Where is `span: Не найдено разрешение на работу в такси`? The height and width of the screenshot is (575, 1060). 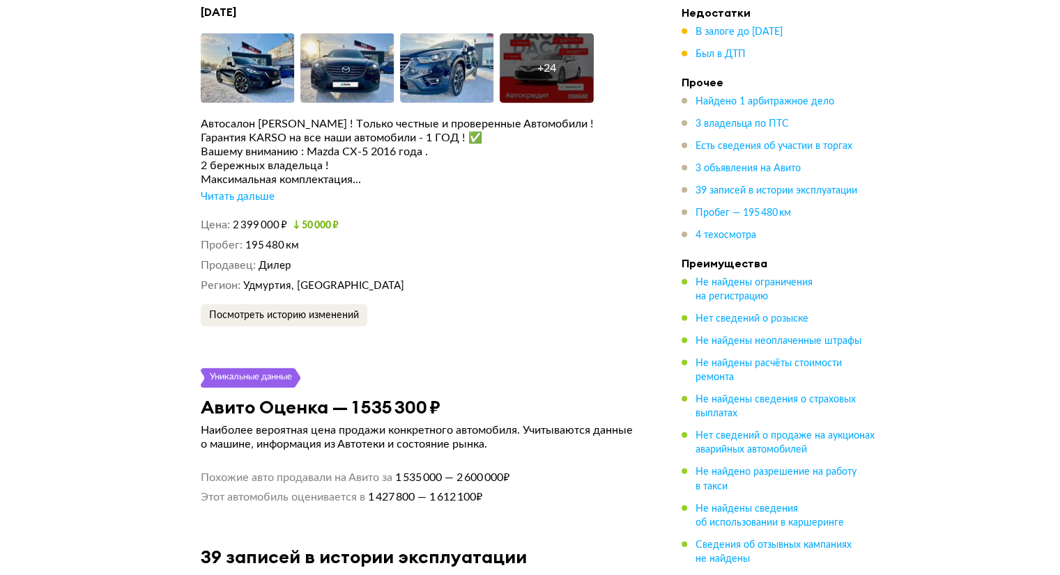
span: Не найдено разрешение на работу в такси is located at coordinates (775, 479).